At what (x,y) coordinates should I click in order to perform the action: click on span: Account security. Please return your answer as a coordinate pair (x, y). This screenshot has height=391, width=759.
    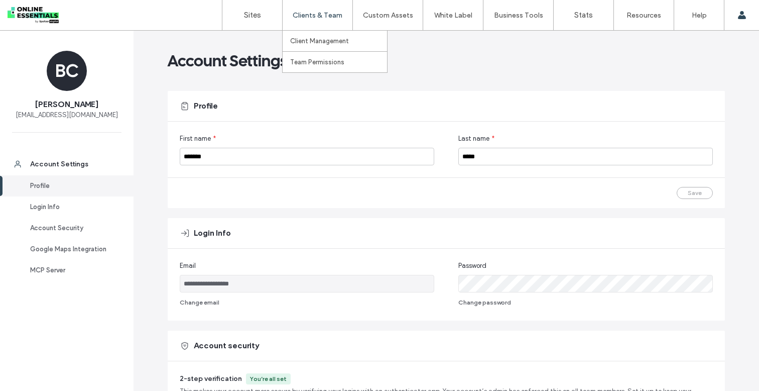
    Looking at the image, I should click on (226, 345).